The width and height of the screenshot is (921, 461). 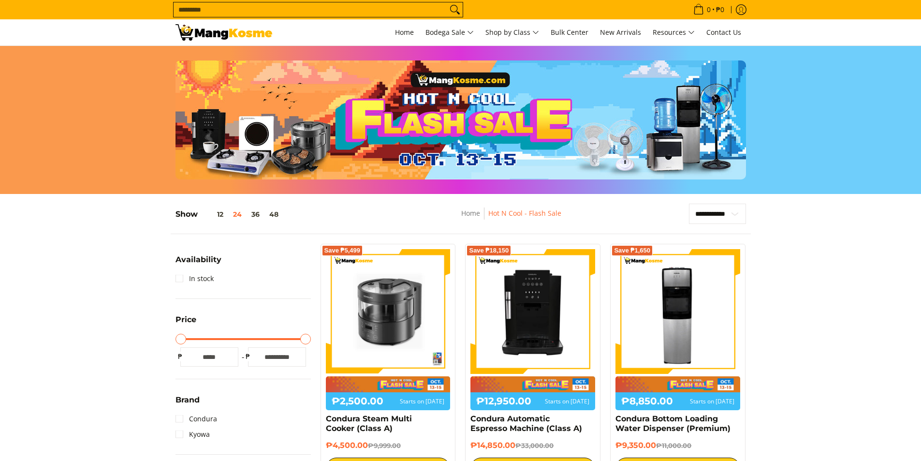 What do you see at coordinates (632, 250) in the screenshot?
I see `span: Save ₱1,650` at bounding box center [632, 250].